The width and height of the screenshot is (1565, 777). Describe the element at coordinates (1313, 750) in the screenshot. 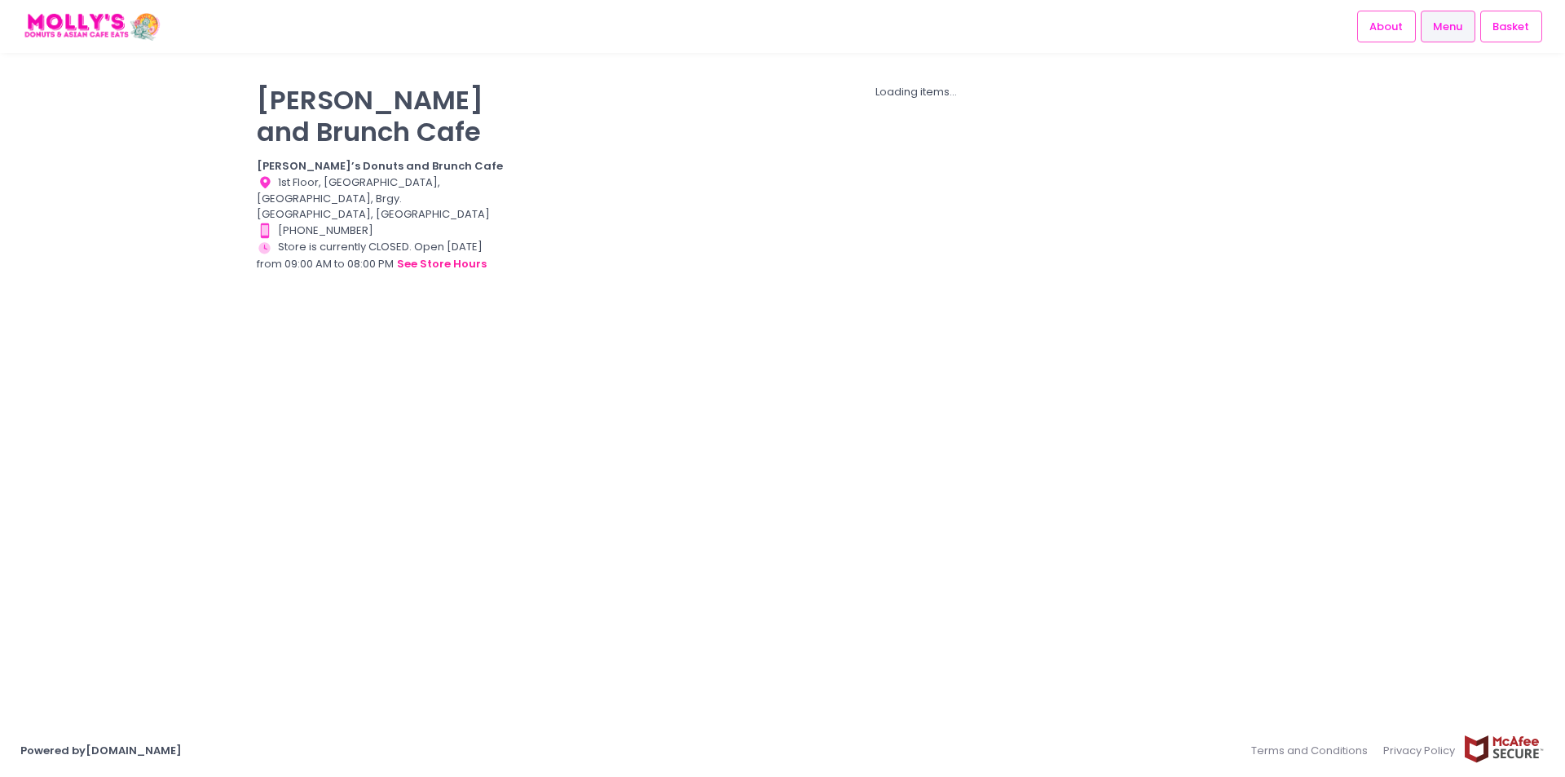

I see `a: Terms and Conditions` at that location.